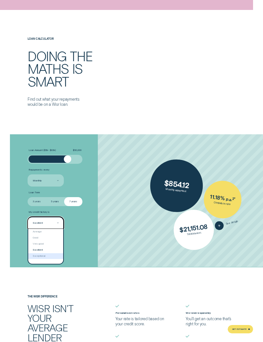  I want to click on a: Get Estimate, so click(240, 329).